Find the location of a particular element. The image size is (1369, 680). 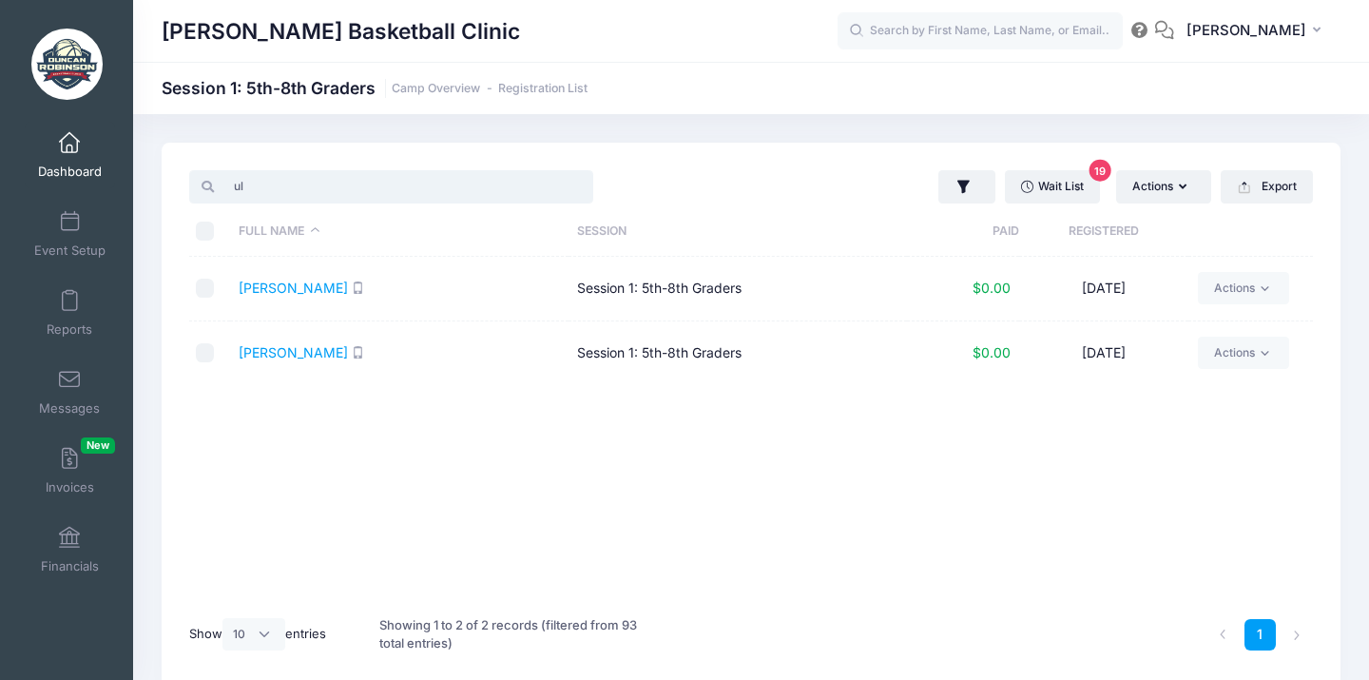

a: Registration List is located at coordinates (543, 88).